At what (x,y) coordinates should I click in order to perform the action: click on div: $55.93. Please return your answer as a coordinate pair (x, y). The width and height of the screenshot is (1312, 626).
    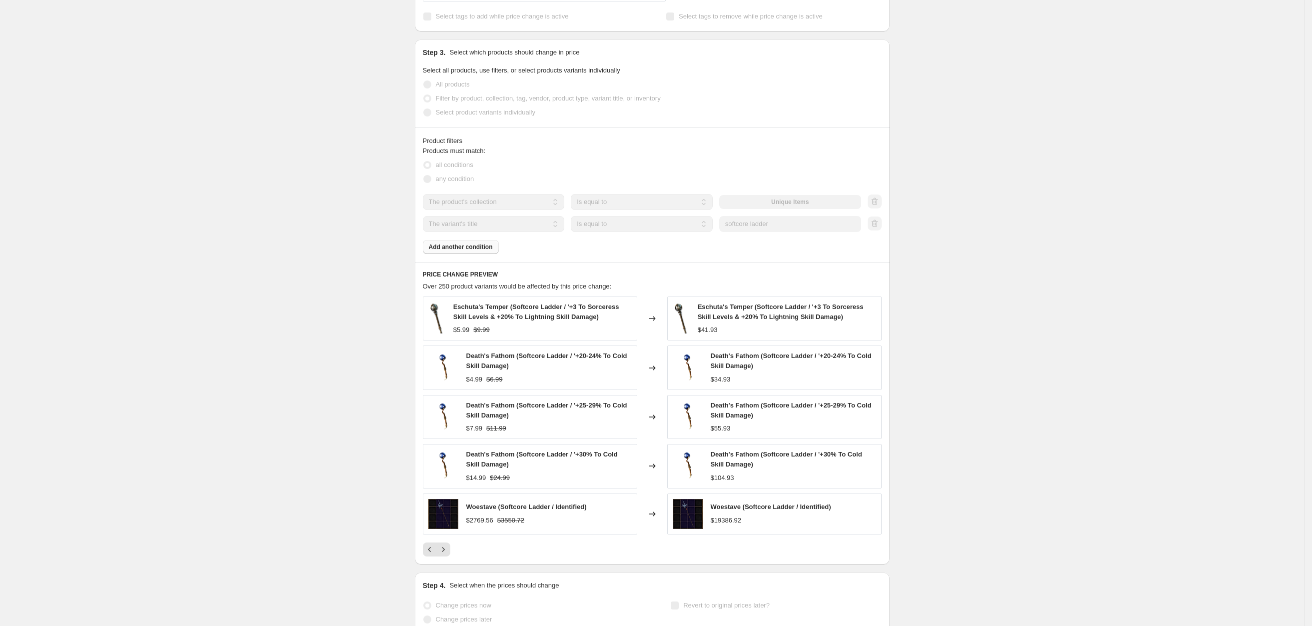
    Looking at the image, I should click on (721, 428).